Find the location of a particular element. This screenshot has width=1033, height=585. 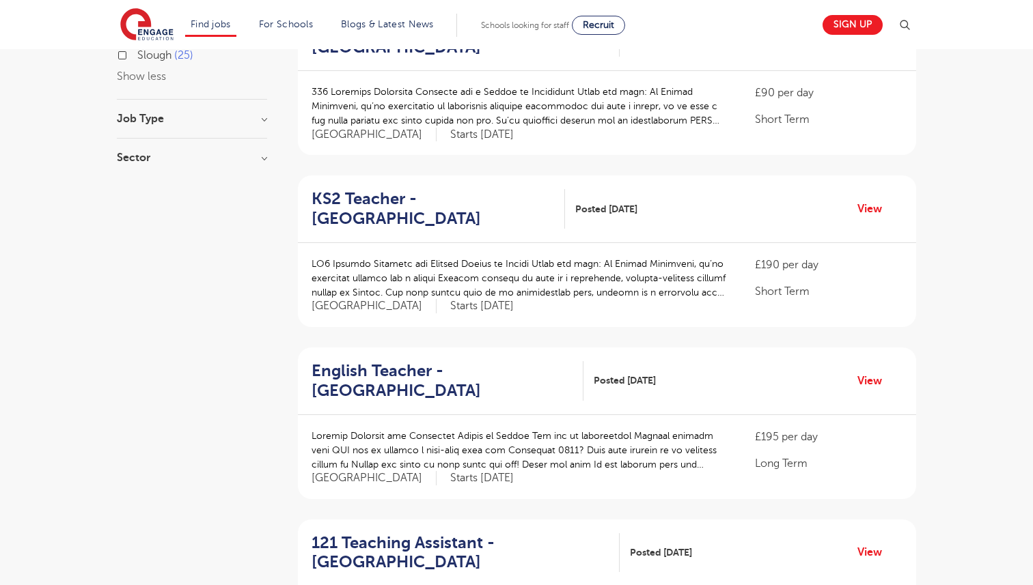

p: Long Term is located at coordinates (828, 464).